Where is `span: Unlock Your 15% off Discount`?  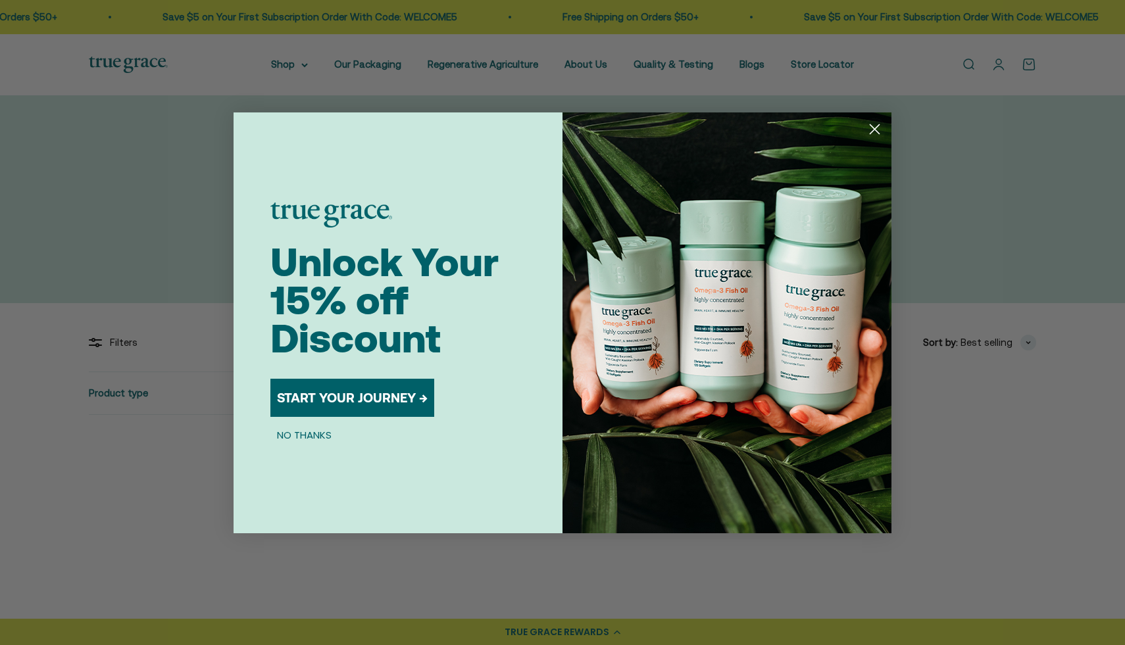 span: Unlock Your 15% off Discount is located at coordinates (384, 300).